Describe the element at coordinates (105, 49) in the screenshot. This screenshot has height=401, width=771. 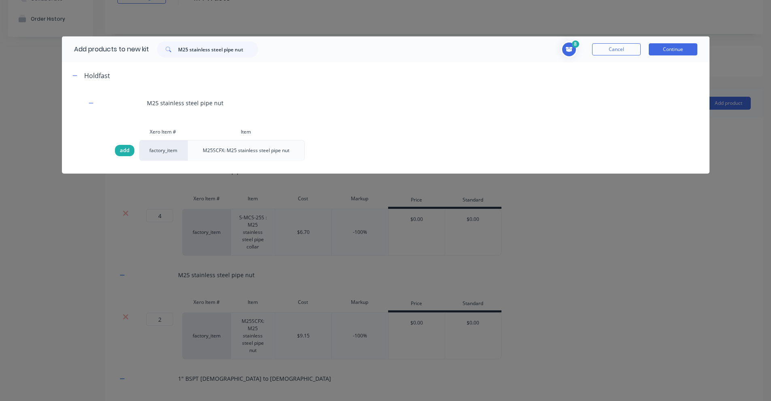
I see `div: Add products to new kit` at that location.